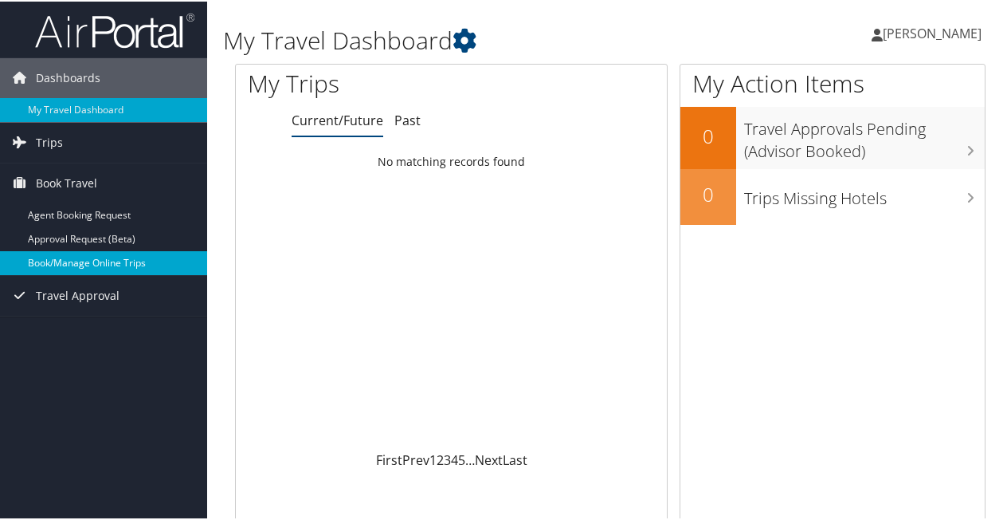 Image resolution: width=1007 pixels, height=520 pixels. What do you see at coordinates (833, 135) in the screenshot?
I see `a: 0Travel Approvals Pending (Advisor Booked)` at bounding box center [833, 135].